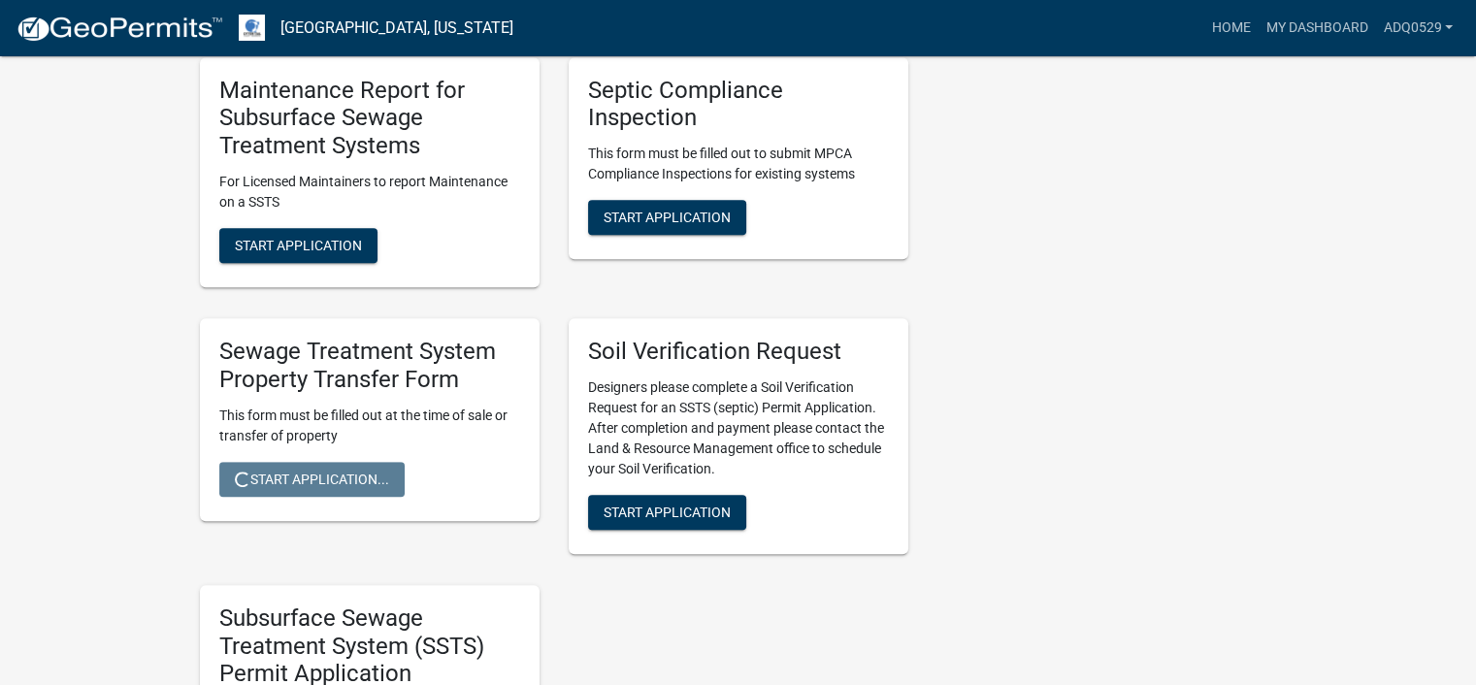 The image size is (1476, 685). Describe the element at coordinates (1231, 28) in the screenshot. I see `a: Home` at that location.